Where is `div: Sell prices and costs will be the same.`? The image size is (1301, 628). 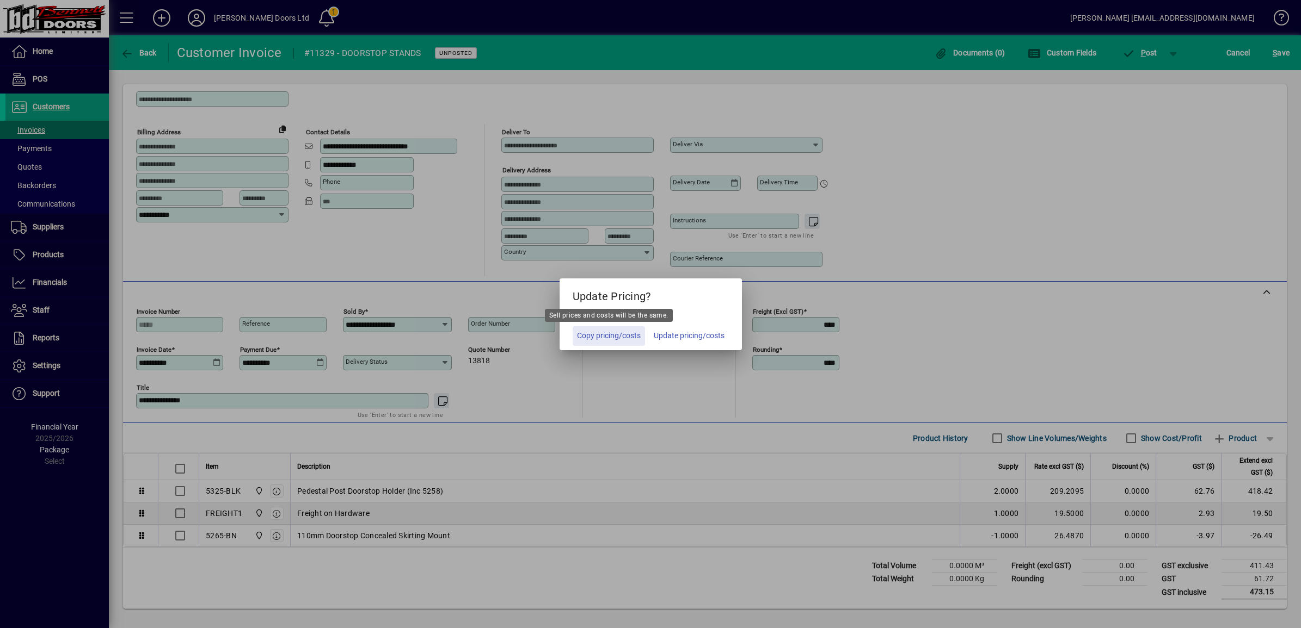 div: Sell prices and costs will be the same. is located at coordinates (608, 316).